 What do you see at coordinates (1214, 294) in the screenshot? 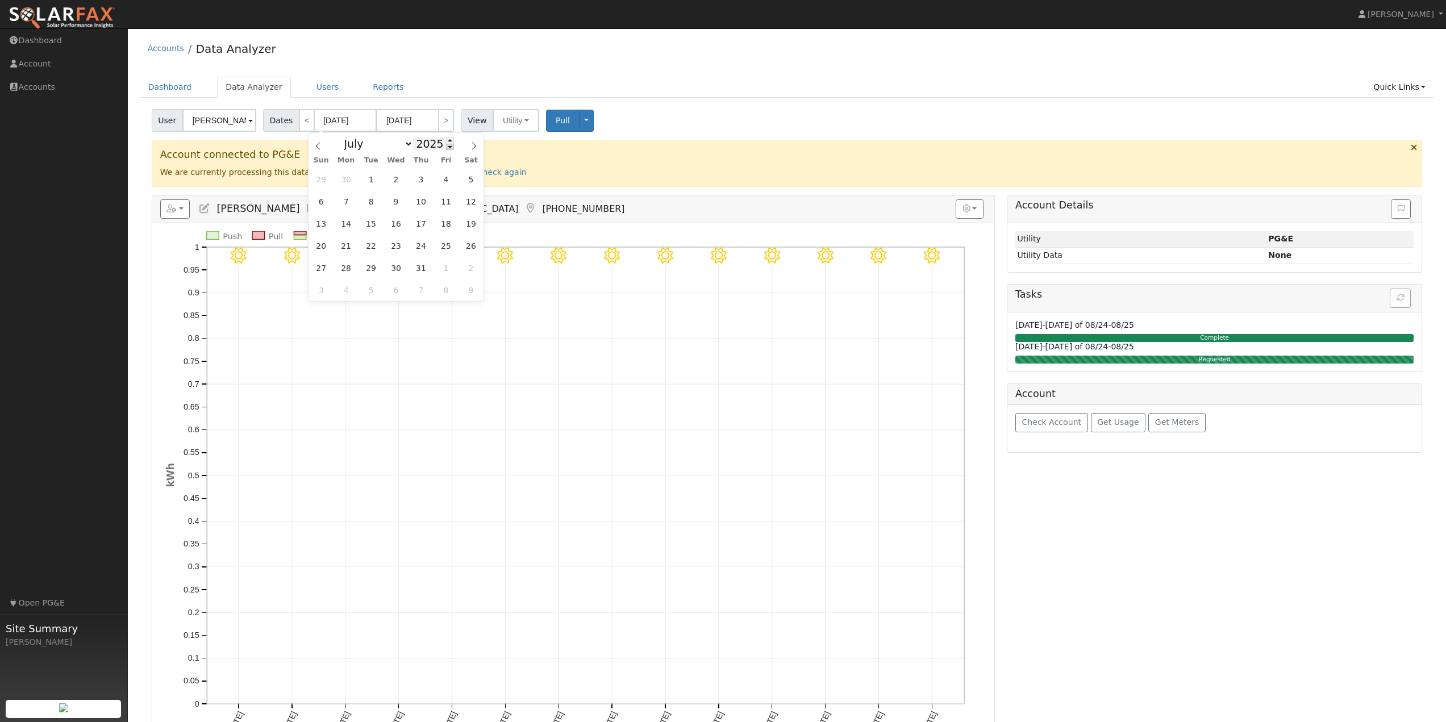
I see `h5: Tasks` at bounding box center [1214, 294].